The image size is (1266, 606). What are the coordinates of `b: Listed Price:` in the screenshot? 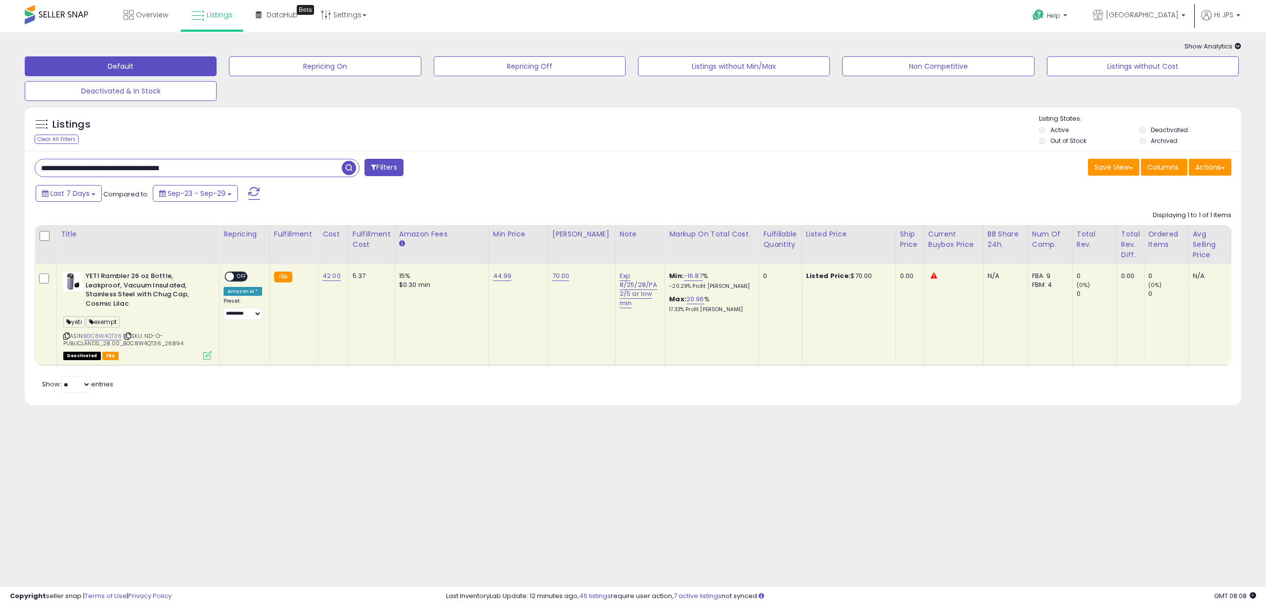 It's located at (829, 276).